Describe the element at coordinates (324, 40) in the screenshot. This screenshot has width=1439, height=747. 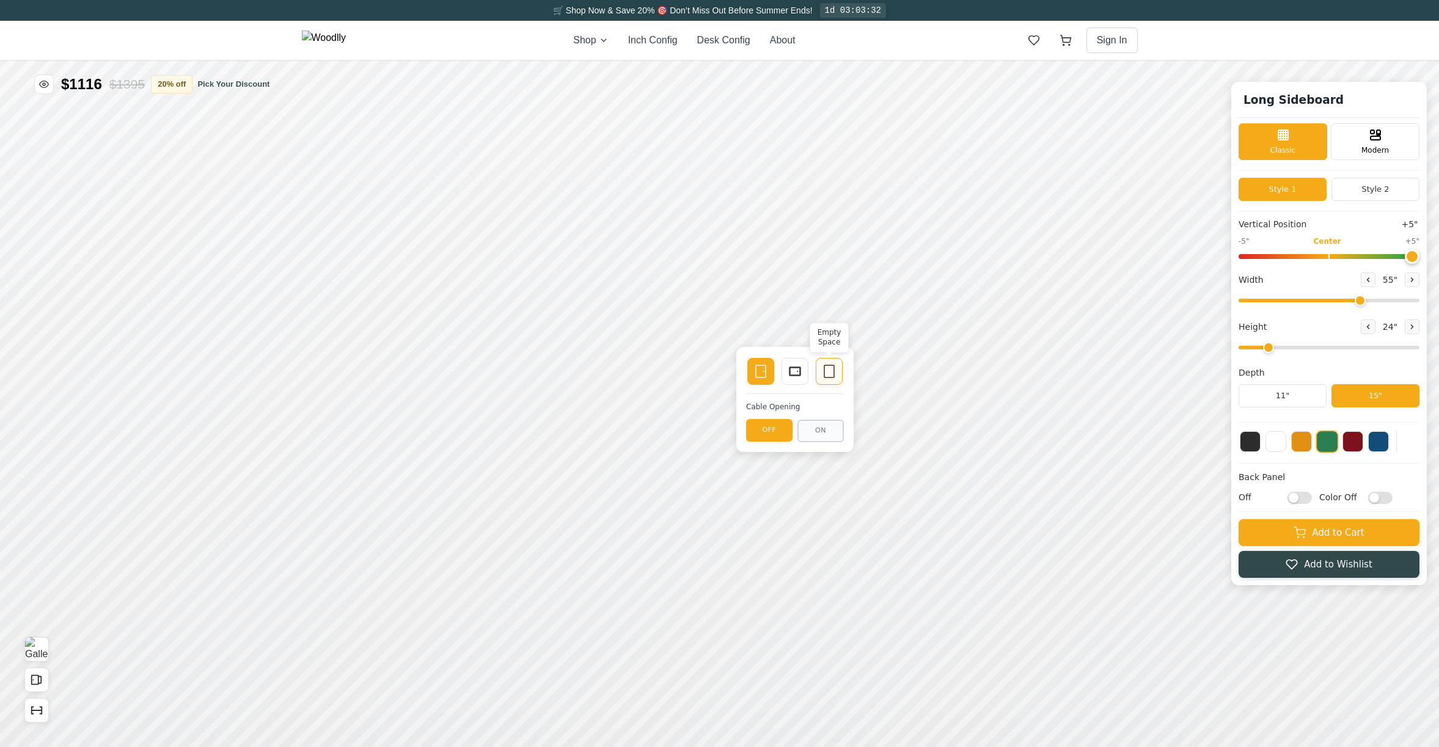
I see `img: Woodlly` at that location.